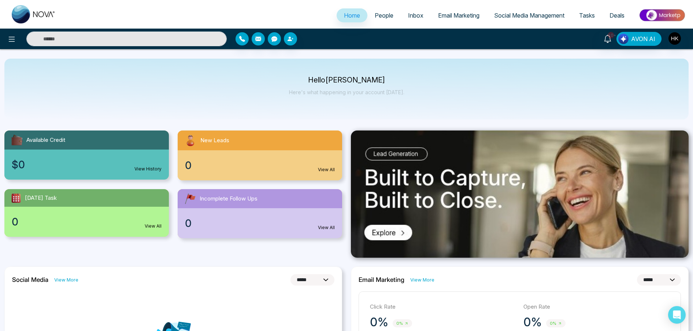  I want to click on span: New Leads, so click(215, 140).